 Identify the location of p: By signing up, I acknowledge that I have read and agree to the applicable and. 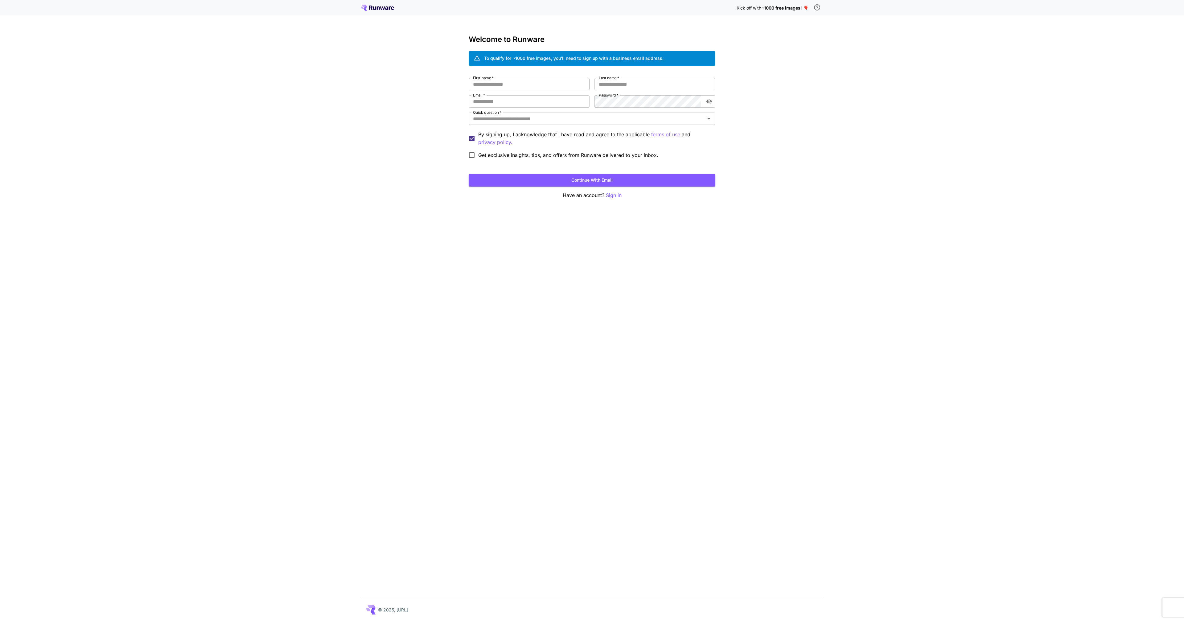
(594, 138).